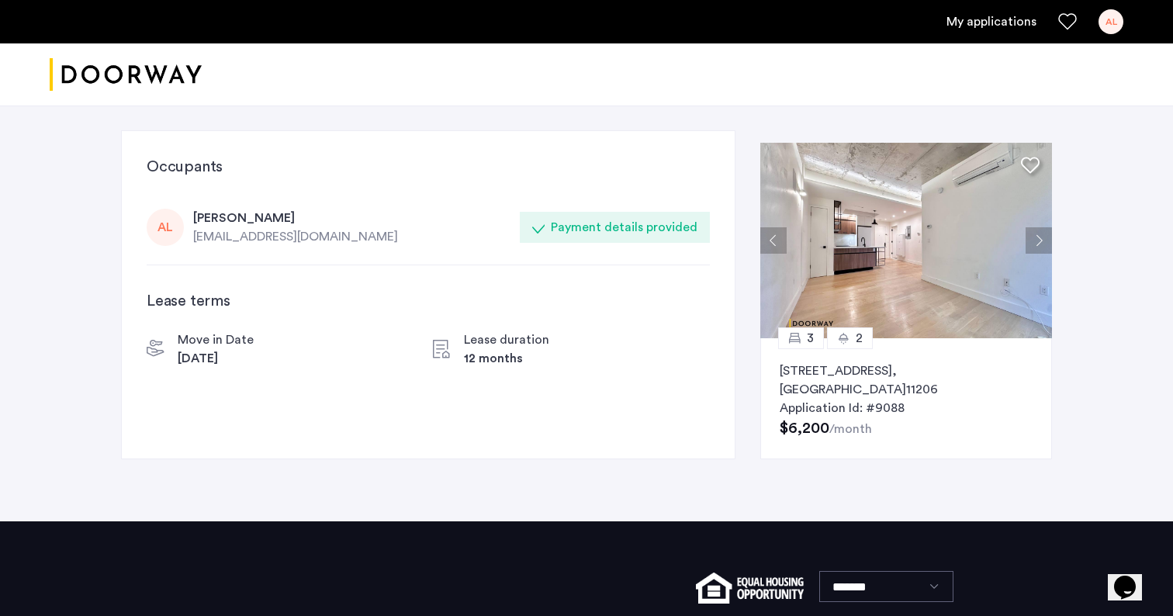  What do you see at coordinates (750, 588) in the screenshot?
I see `img: equal-housing.png` at bounding box center [750, 588].